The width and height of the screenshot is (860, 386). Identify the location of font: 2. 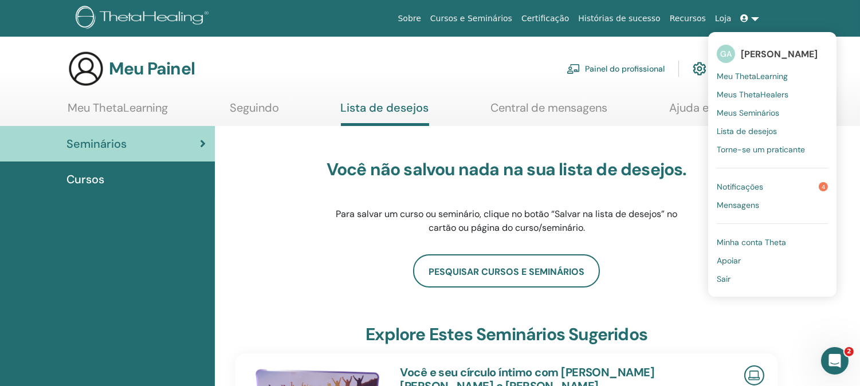
(849, 351).